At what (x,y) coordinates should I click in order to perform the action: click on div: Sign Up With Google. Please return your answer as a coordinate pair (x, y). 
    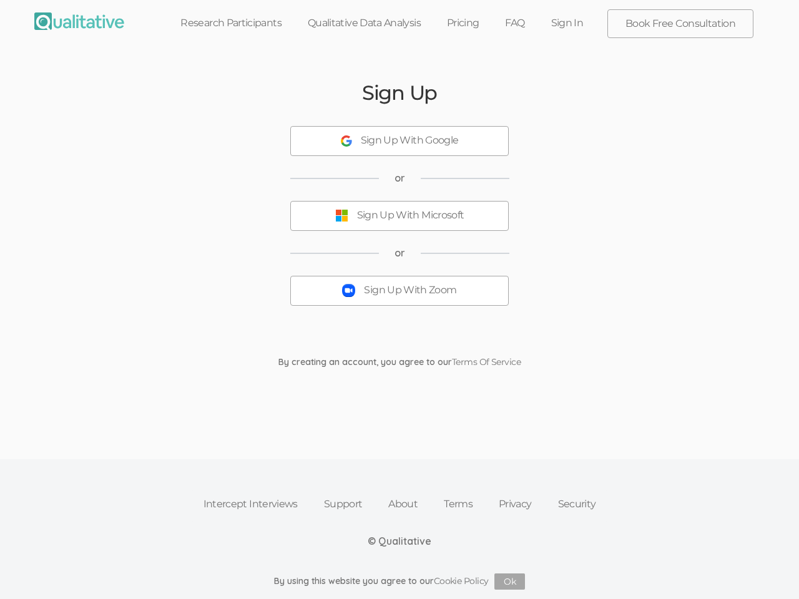
    Looking at the image, I should click on (410, 140).